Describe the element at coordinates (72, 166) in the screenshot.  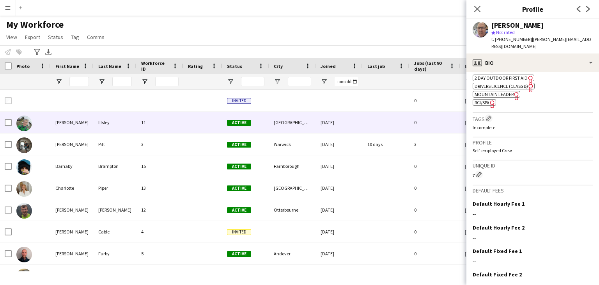
I see `div: Barnaby` at that location.